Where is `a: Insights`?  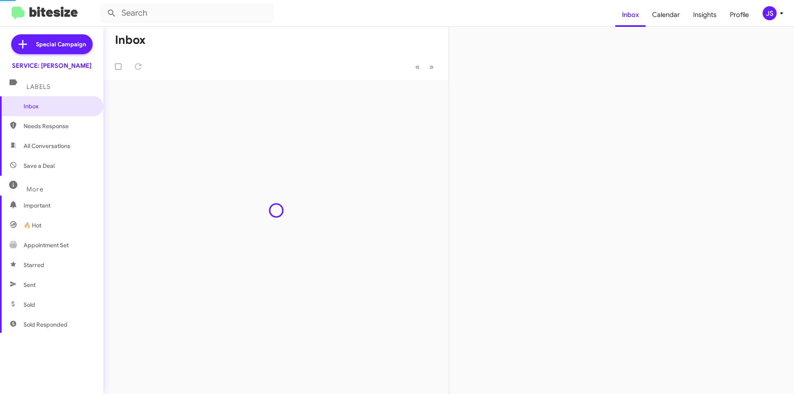
a: Insights is located at coordinates (704, 15).